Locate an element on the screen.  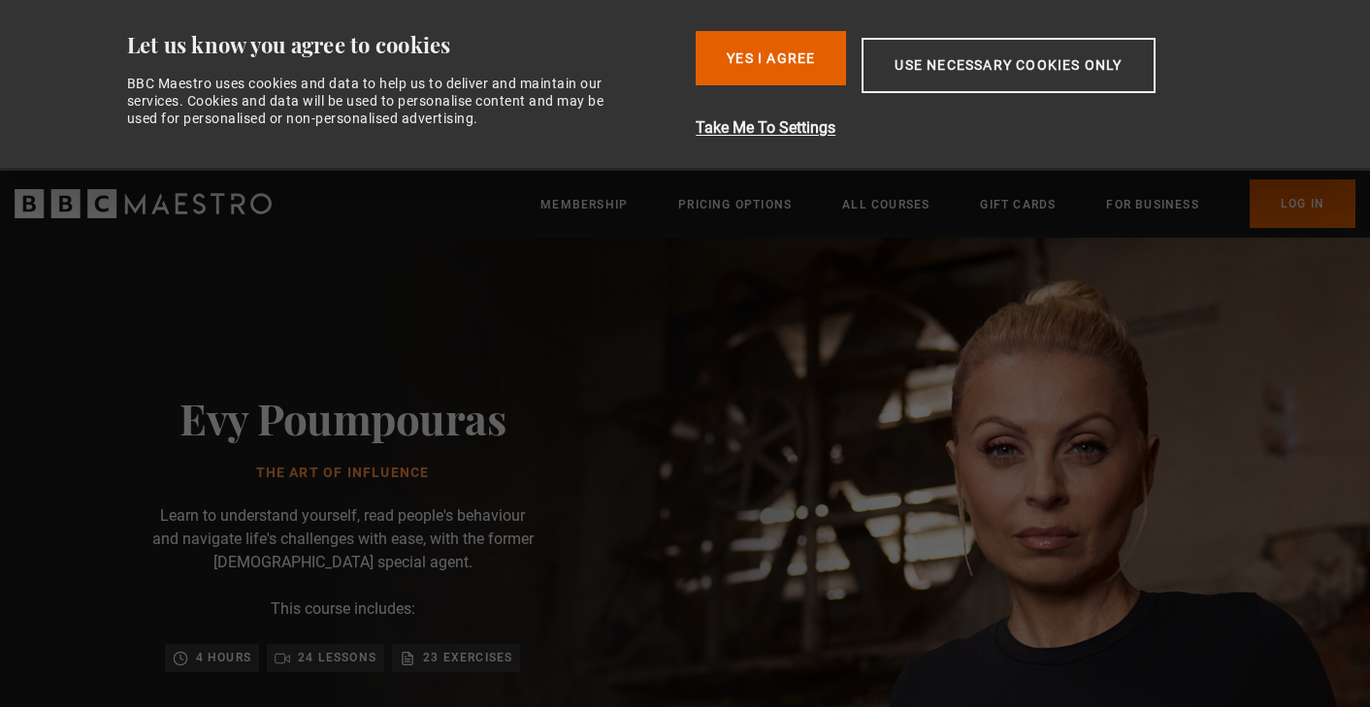
a: BBC Maestro is located at coordinates (143, 204).